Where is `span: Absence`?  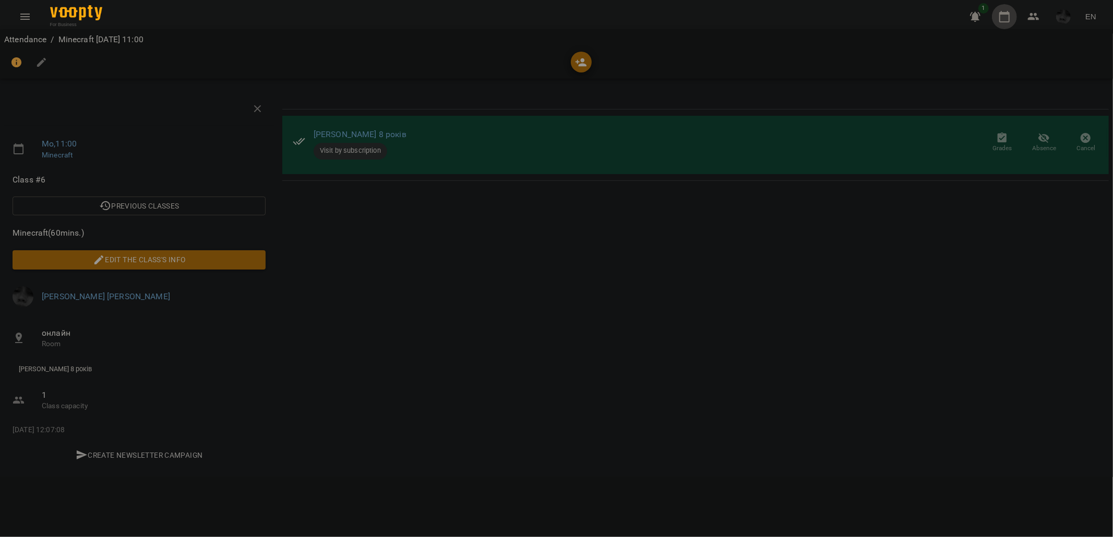 span: Absence is located at coordinates (1044, 148).